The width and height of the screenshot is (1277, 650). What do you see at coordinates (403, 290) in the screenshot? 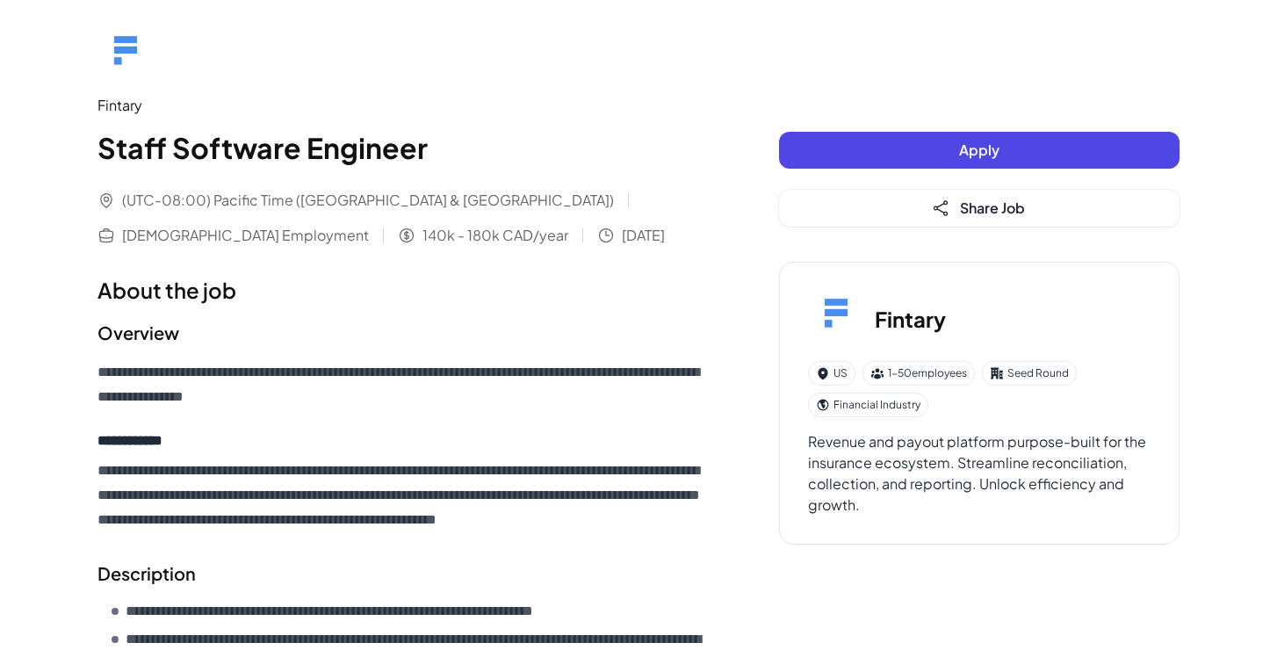
I see `h1: About the job` at bounding box center [403, 290].